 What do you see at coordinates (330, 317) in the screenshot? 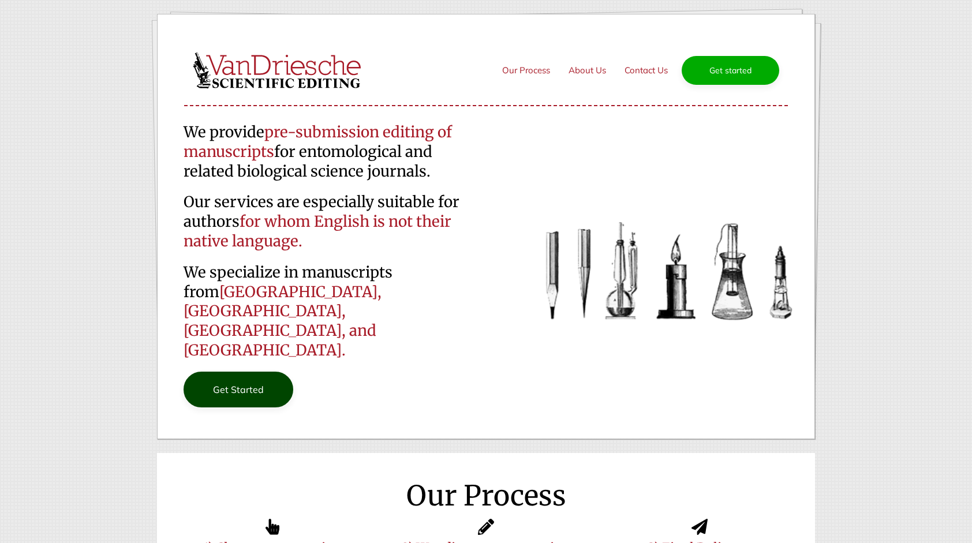
I see `h5: We specialize in manuscripts from` at bounding box center [330, 317].